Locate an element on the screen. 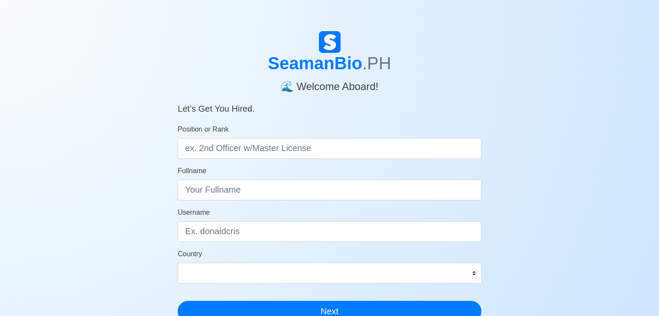  h1: SeamanBio is located at coordinates (329, 63).